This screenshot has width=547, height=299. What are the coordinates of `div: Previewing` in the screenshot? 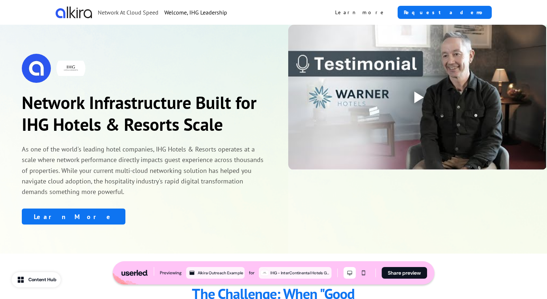 It's located at (171, 273).